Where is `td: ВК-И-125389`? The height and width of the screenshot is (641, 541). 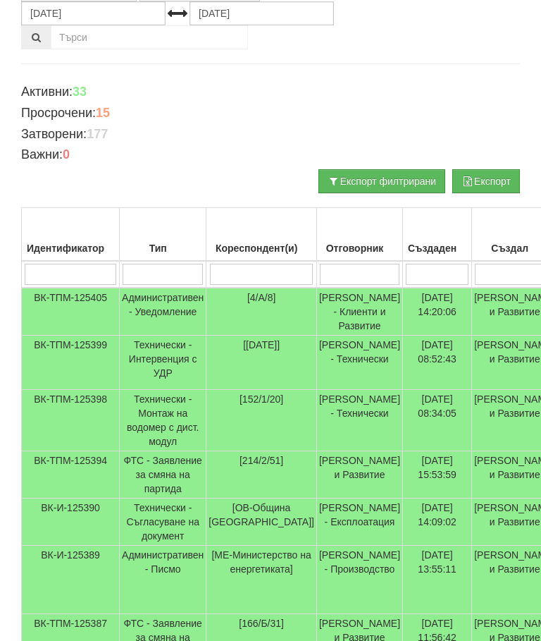
td: ВК-И-125389 is located at coordinates (70, 579).